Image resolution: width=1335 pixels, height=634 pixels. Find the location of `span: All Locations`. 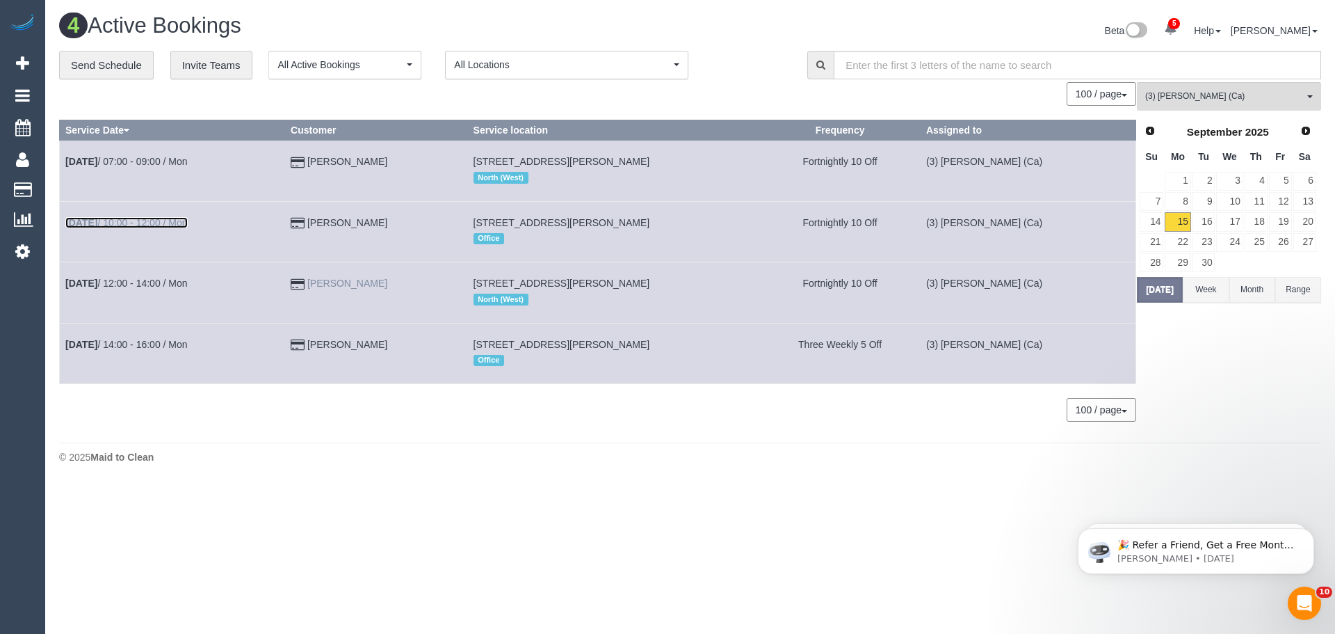

span: All Locations is located at coordinates (562, 65).